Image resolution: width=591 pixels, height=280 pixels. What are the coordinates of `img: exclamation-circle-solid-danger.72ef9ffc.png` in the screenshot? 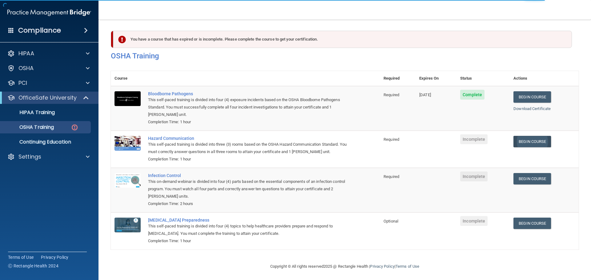 It's located at (122, 39).